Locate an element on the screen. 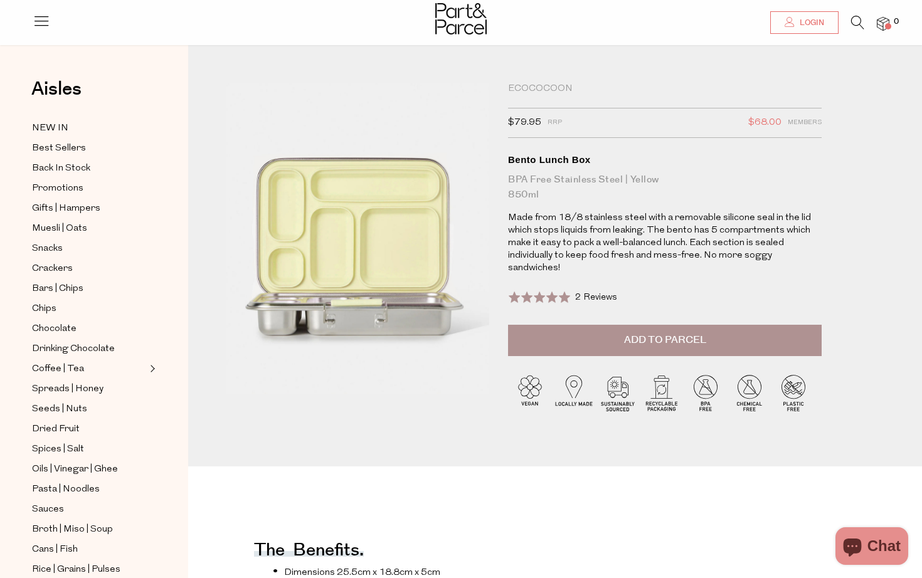  a: Back In Stock is located at coordinates (89, 168).